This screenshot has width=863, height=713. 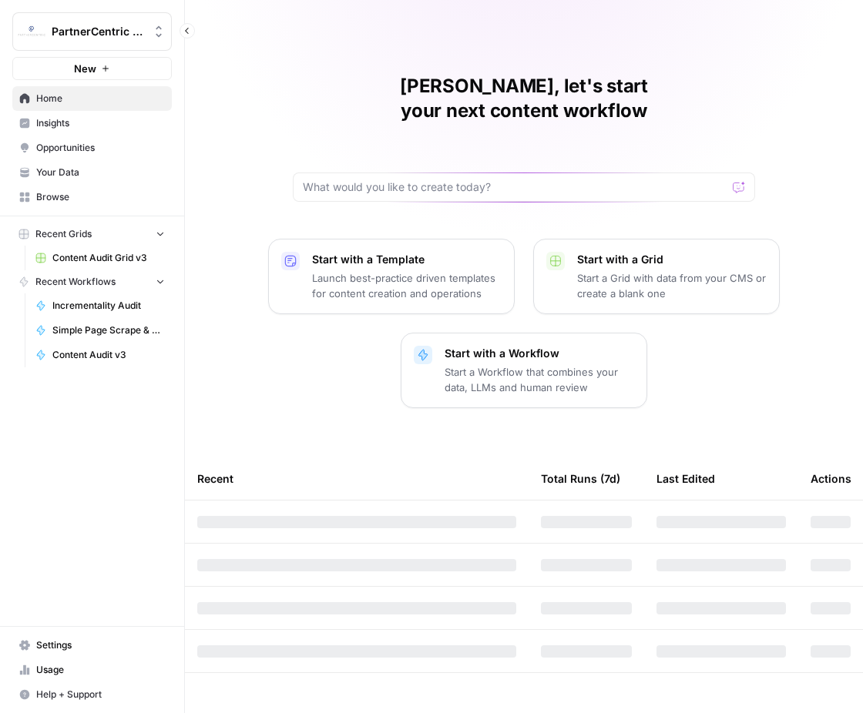 What do you see at coordinates (92, 69) in the screenshot?
I see `button: New` at bounding box center [92, 69].